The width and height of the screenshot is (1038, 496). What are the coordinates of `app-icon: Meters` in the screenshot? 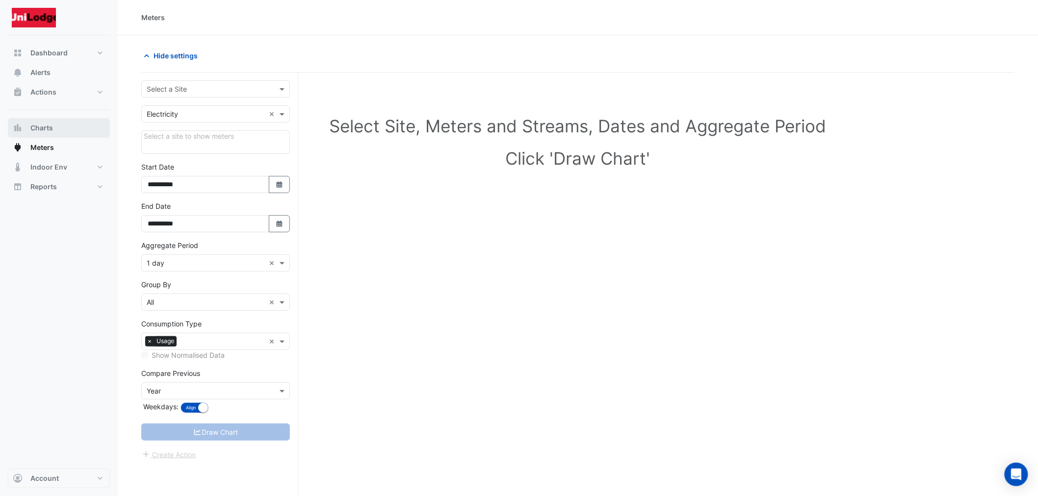 It's located at (18, 148).